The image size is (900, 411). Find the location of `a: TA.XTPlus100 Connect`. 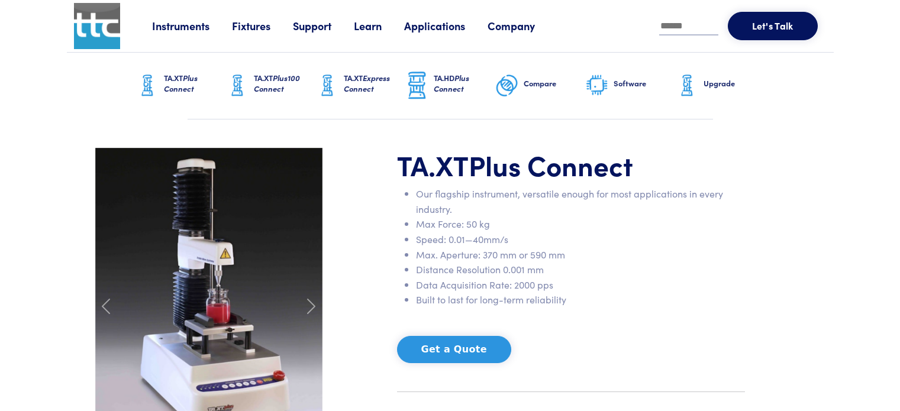

a: TA.XTPlus100 Connect is located at coordinates (271, 86).